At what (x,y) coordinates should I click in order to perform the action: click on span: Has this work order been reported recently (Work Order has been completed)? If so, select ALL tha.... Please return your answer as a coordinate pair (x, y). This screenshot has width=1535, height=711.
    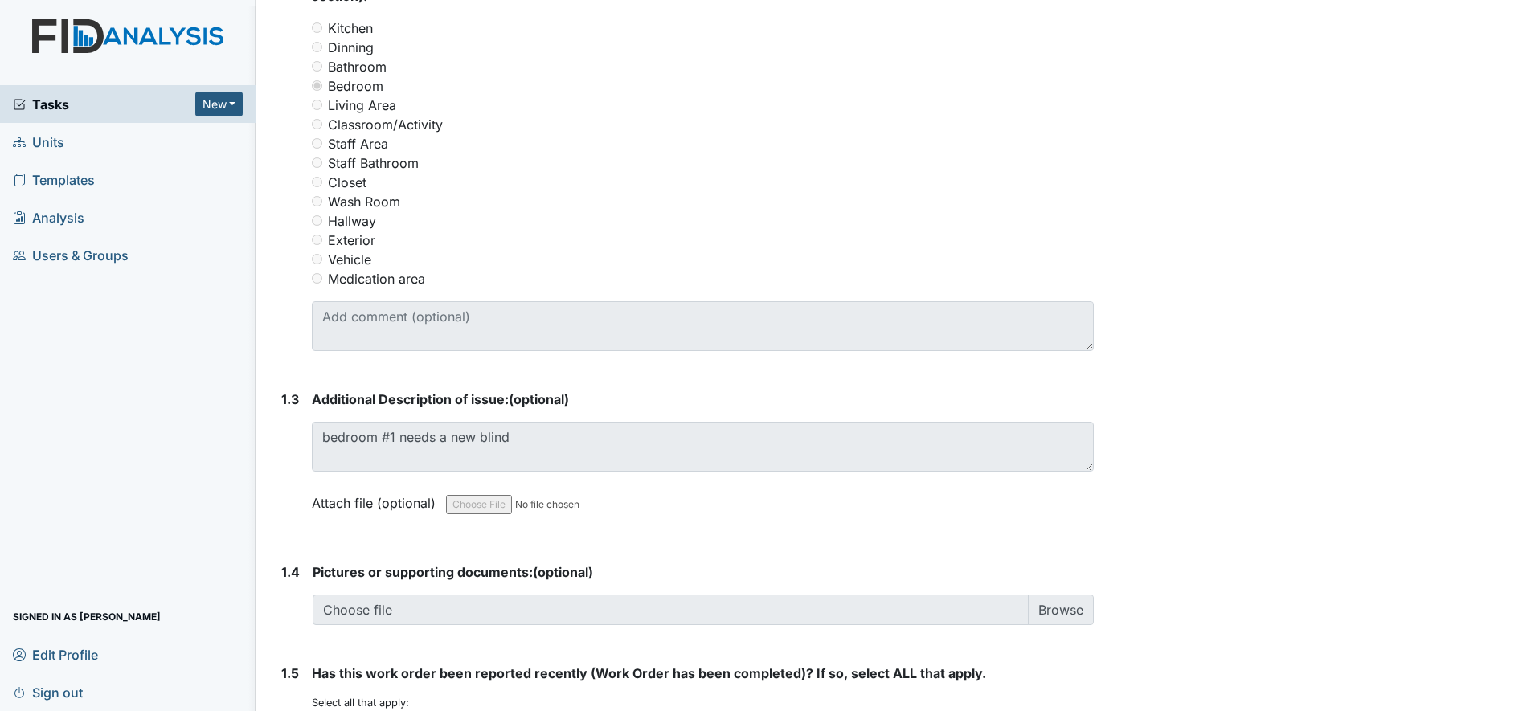
    Looking at the image, I should click on (648, 673).